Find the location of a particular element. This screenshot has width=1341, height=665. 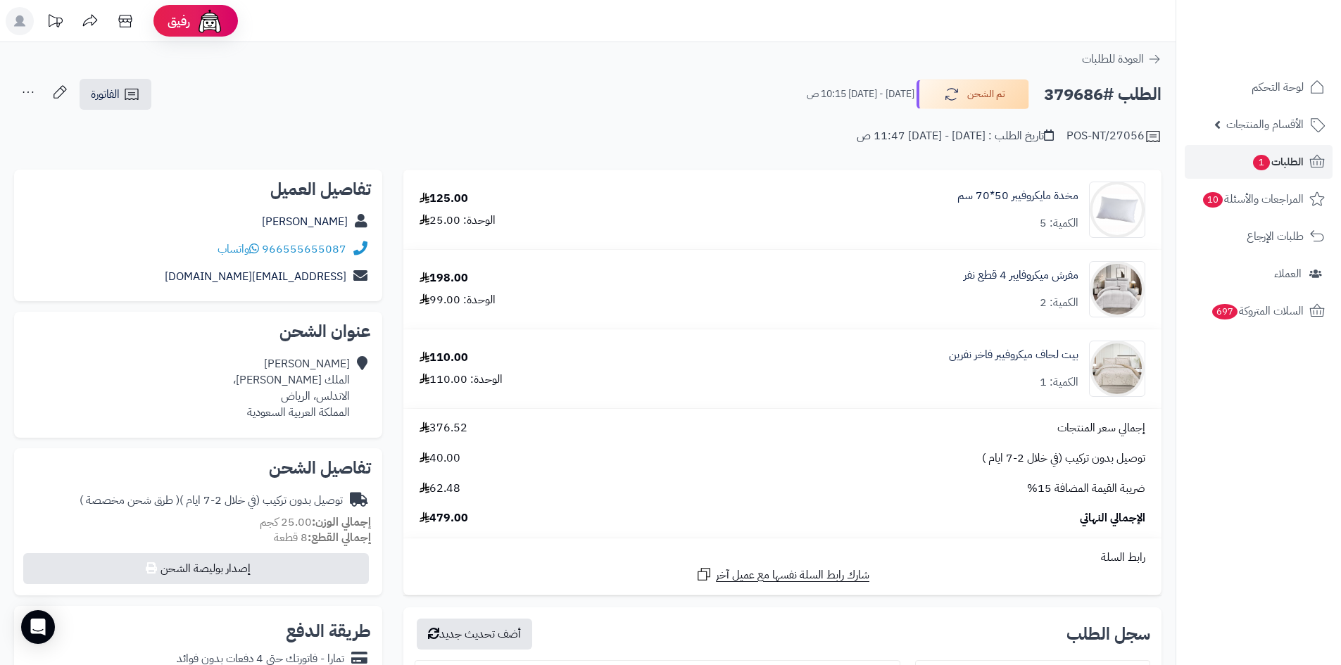

a: الفاتورة is located at coordinates (115, 94).